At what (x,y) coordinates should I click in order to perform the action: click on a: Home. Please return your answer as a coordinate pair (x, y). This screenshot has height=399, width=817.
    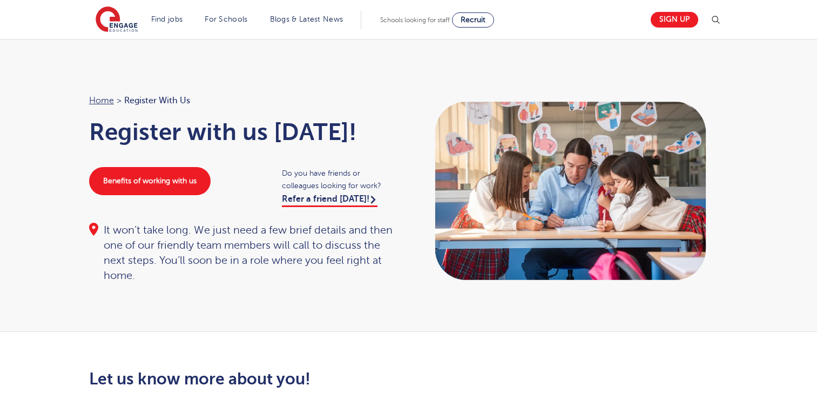
    Looking at the image, I should click on (102, 100).